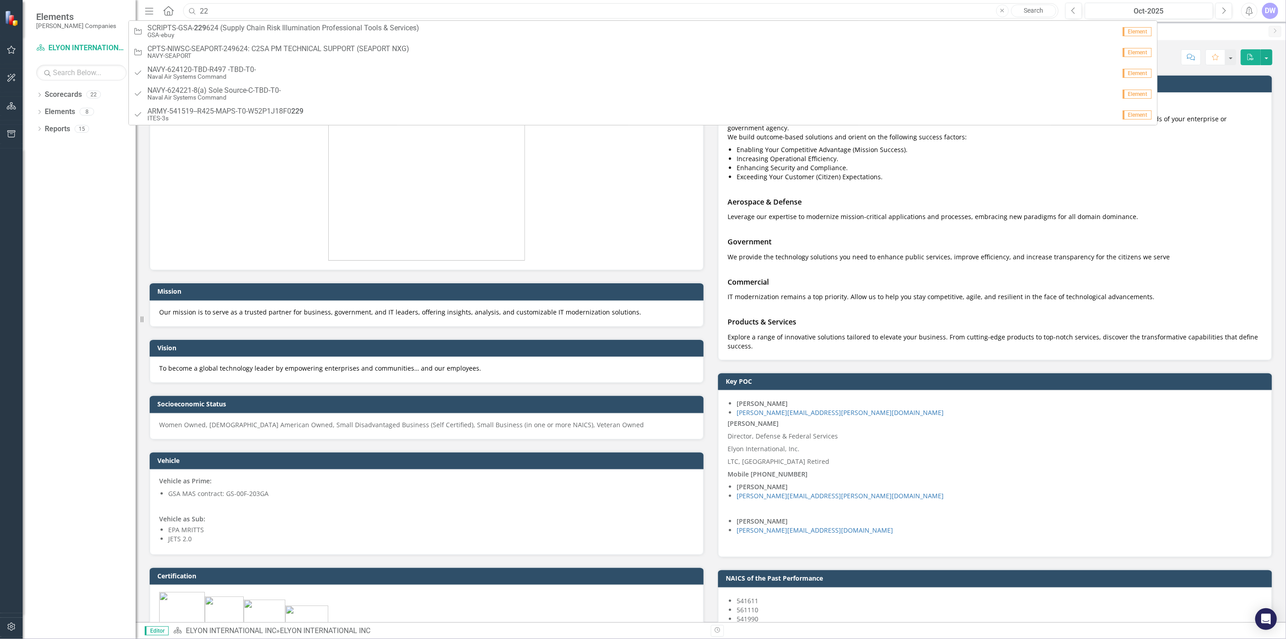  Describe the element at coordinates (643, 31) in the screenshot. I see `a: SCRIPTS-GSA-229624 (Supply Chain Risk Illumination Professional Tools & Services)GSA-ebuyElement` at that location.